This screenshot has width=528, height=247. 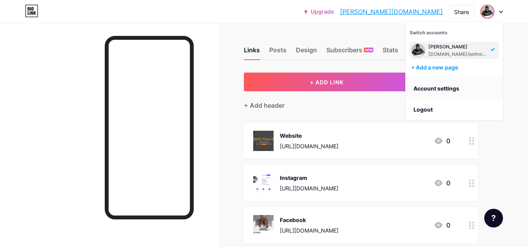 What do you see at coordinates (309, 136) in the screenshot?
I see `div: Website` at bounding box center [309, 136].